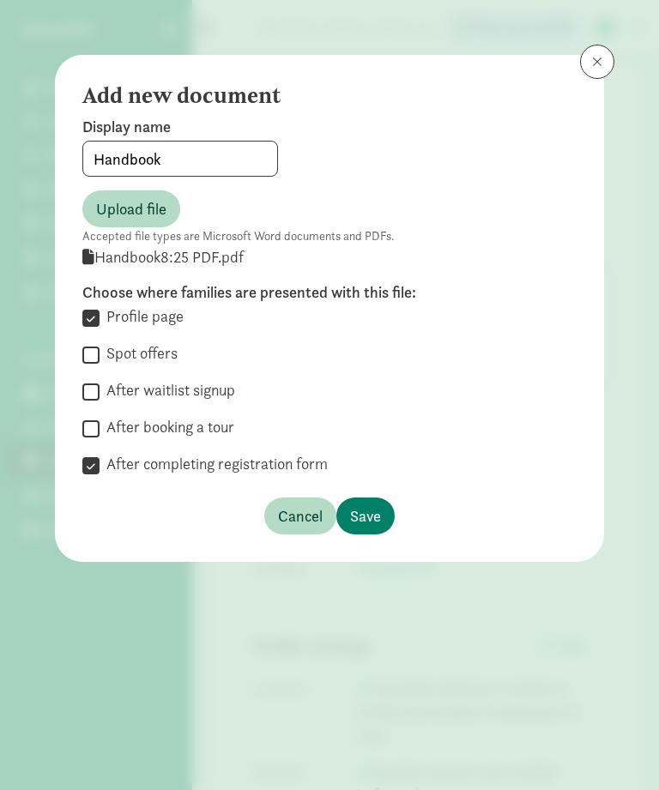 The width and height of the screenshot is (659, 790). Describe the element at coordinates (131, 208) in the screenshot. I see `span: Upload file` at that location.